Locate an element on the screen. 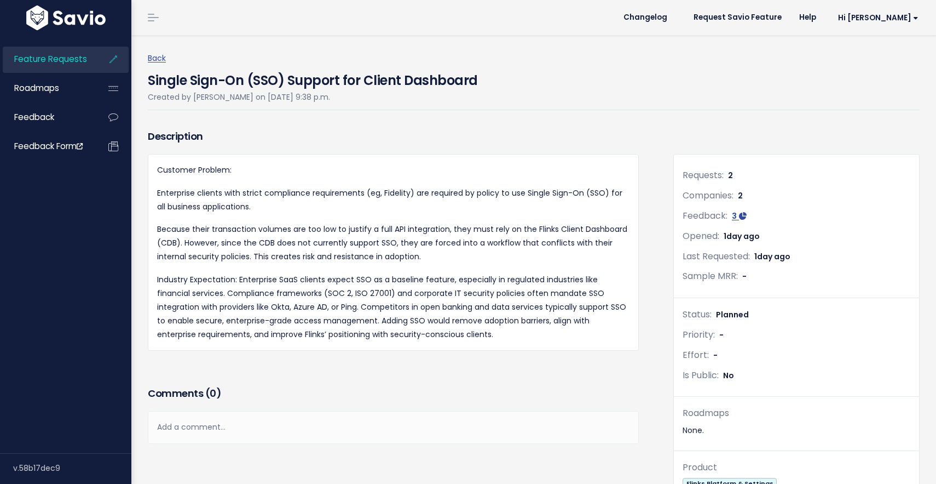 The height and width of the screenshot is (484, 936). span: Feedback form is located at coordinates (48, 146).